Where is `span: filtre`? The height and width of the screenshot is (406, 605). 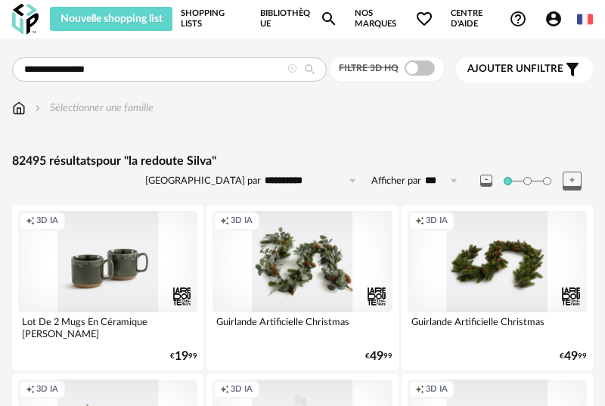
span: filtre is located at coordinates (515, 69).